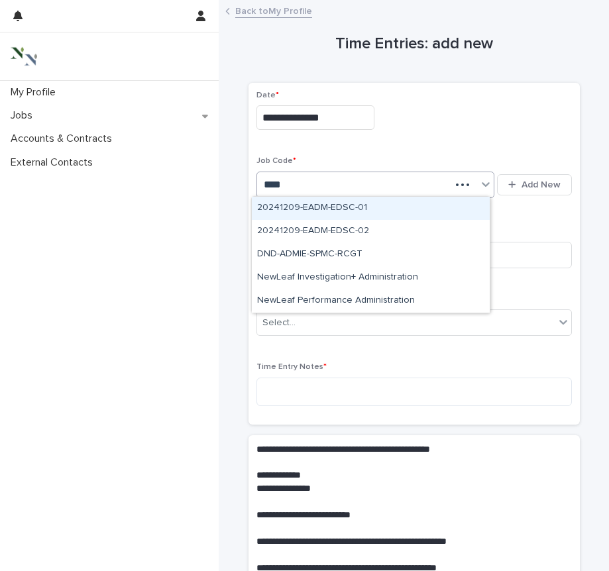  Describe the element at coordinates (541, 185) in the screenshot. I see `span: Add New` at that location.